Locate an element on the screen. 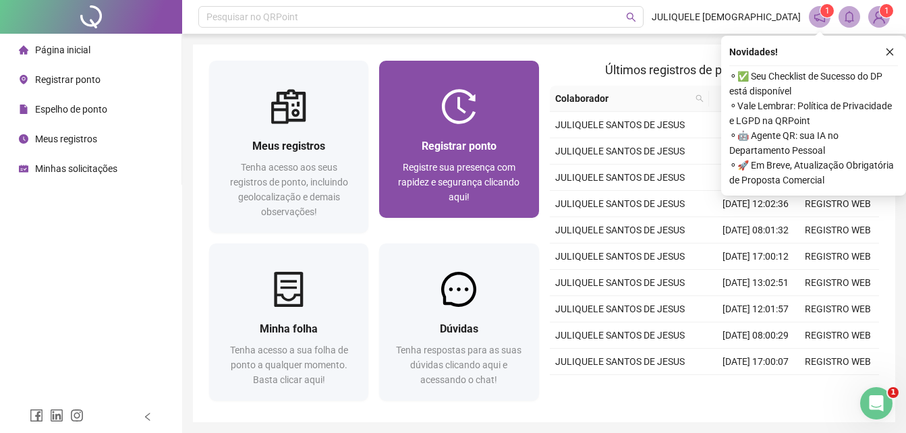  sup: 1 is located at coordinates (827, 11).